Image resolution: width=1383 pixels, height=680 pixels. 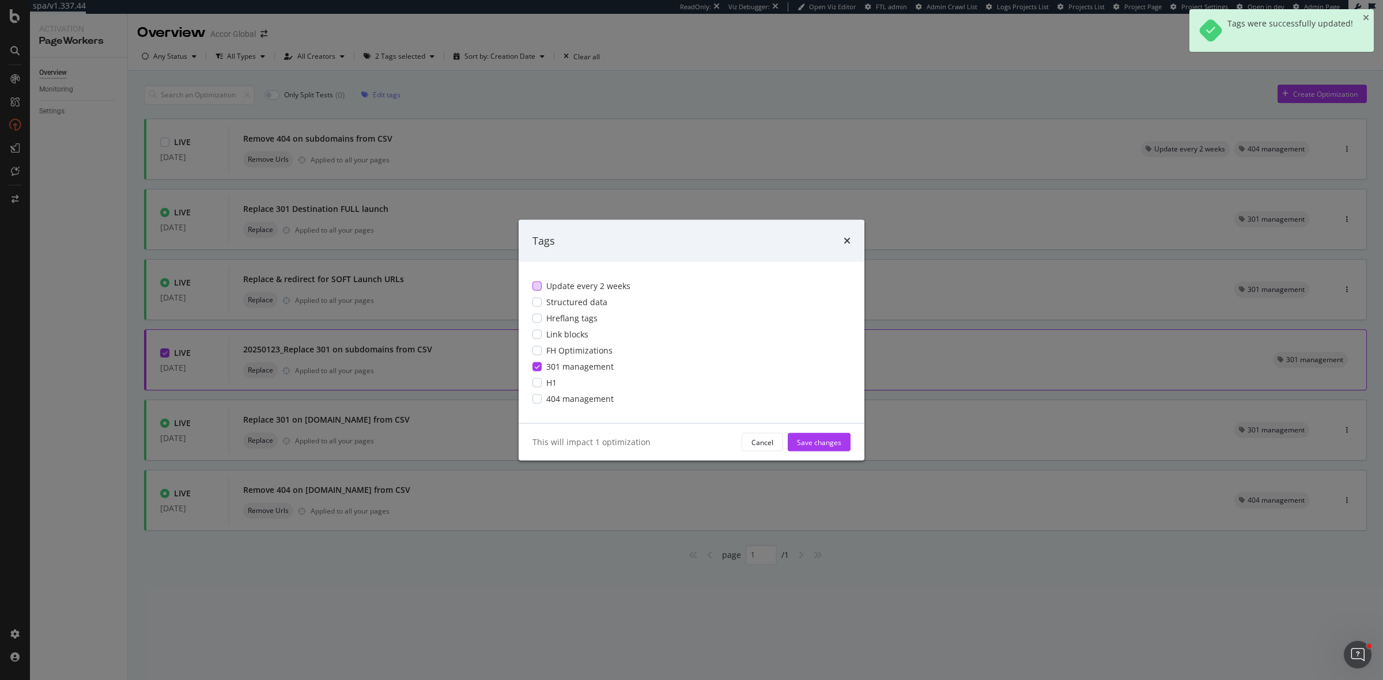 What do you see at coordinates (577, 302) in the screenshot?
I see `span: Structured data` at bounding box center [577, 302].